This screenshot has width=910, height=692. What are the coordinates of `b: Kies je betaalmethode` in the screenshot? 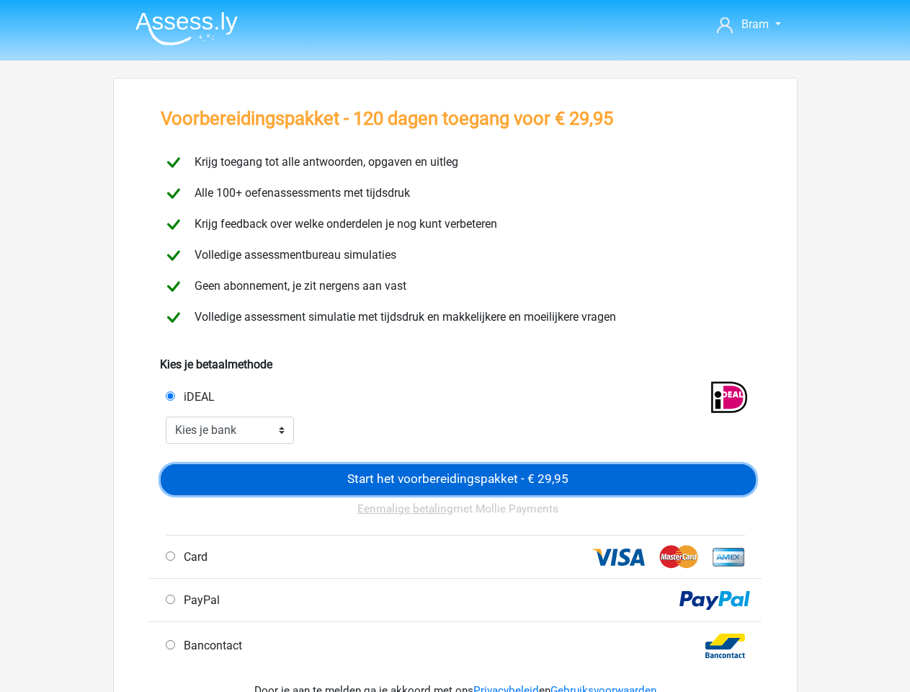 It's located at (216, 364).